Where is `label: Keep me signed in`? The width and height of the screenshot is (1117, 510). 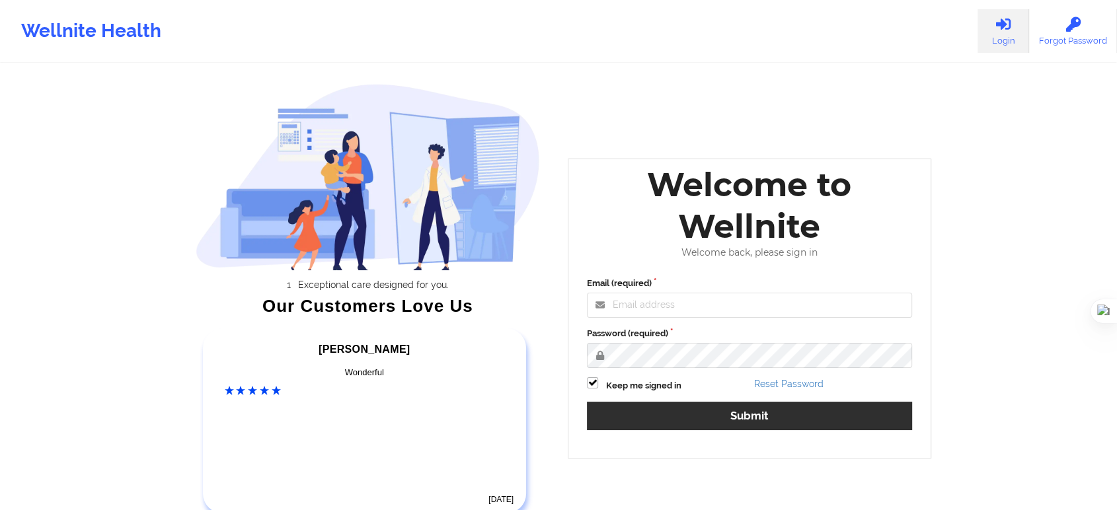
label: Keep me signed in is located at coordinates (643, 386).